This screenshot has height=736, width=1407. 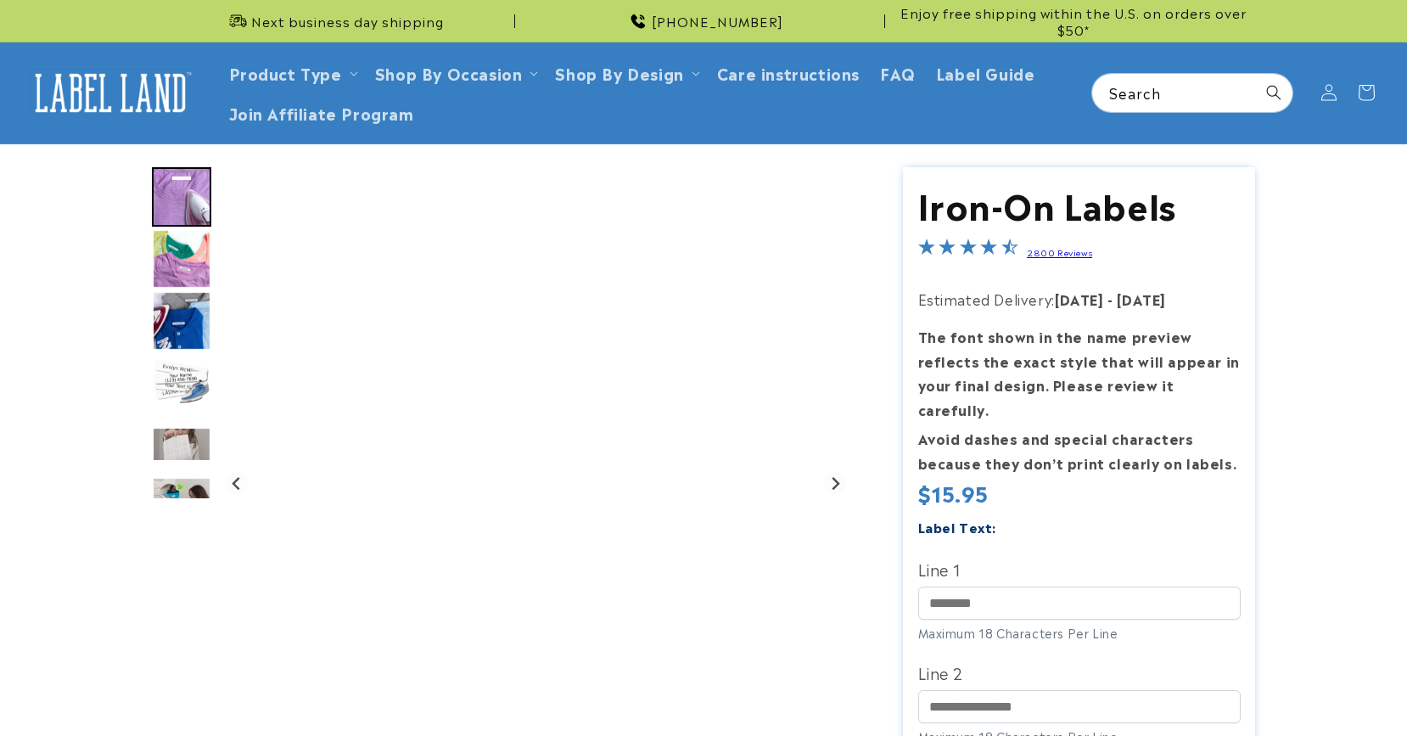 What do you see at coordinates (1078, 372) in the screenshot?
I see `strong: The font shown in the name preview reflects the exact style that will appear in your final design...` at bounding box center [1078, 372].